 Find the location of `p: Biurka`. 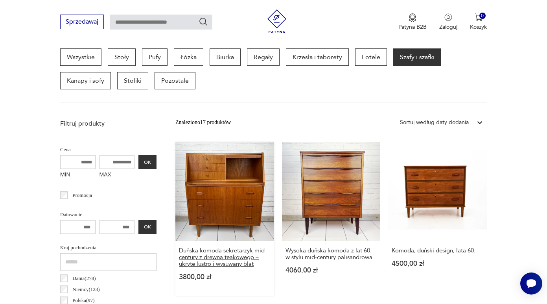

p: Biurka is located at coordinates (225, 57).